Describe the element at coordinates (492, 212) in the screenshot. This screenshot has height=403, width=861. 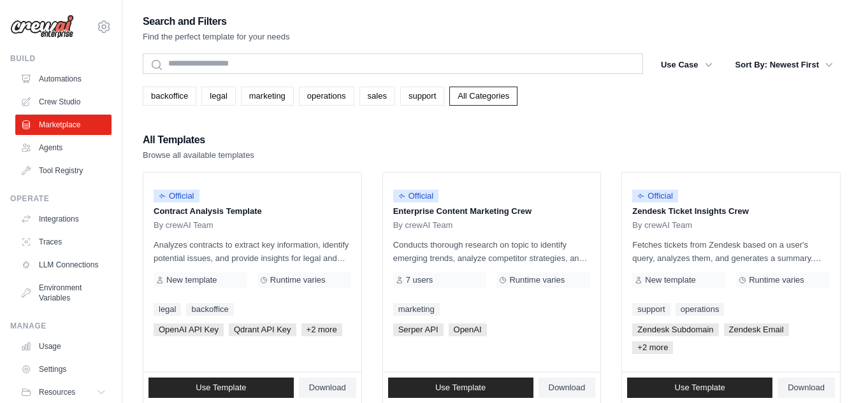
I see `p: Enterprise Content Marketing Crew` at that location.